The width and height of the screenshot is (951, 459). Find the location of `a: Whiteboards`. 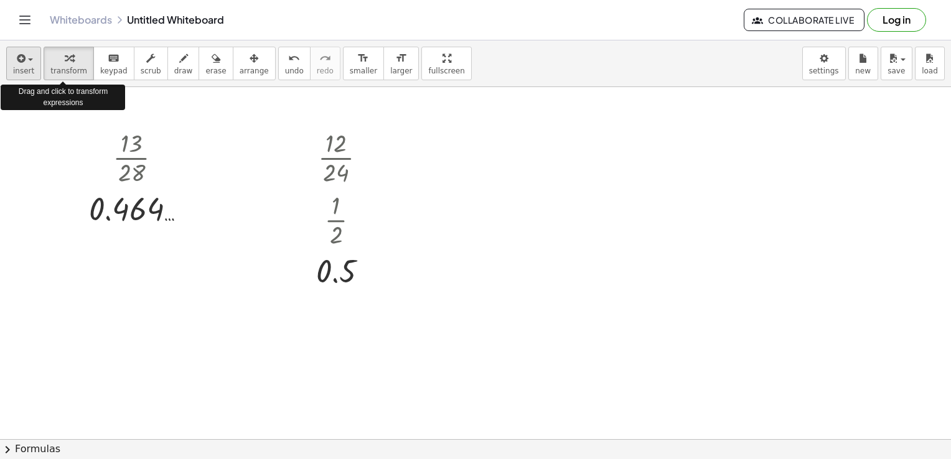

a: Whiteboards is located at coordinates (81, 20).